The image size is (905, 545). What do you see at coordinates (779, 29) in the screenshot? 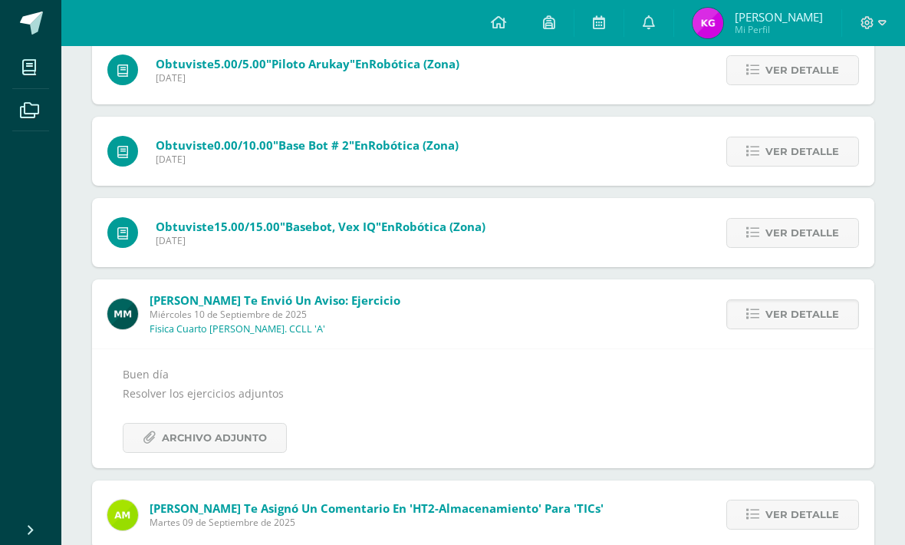
I see `span: Mi Perfil` at bounding box center [779, 29].